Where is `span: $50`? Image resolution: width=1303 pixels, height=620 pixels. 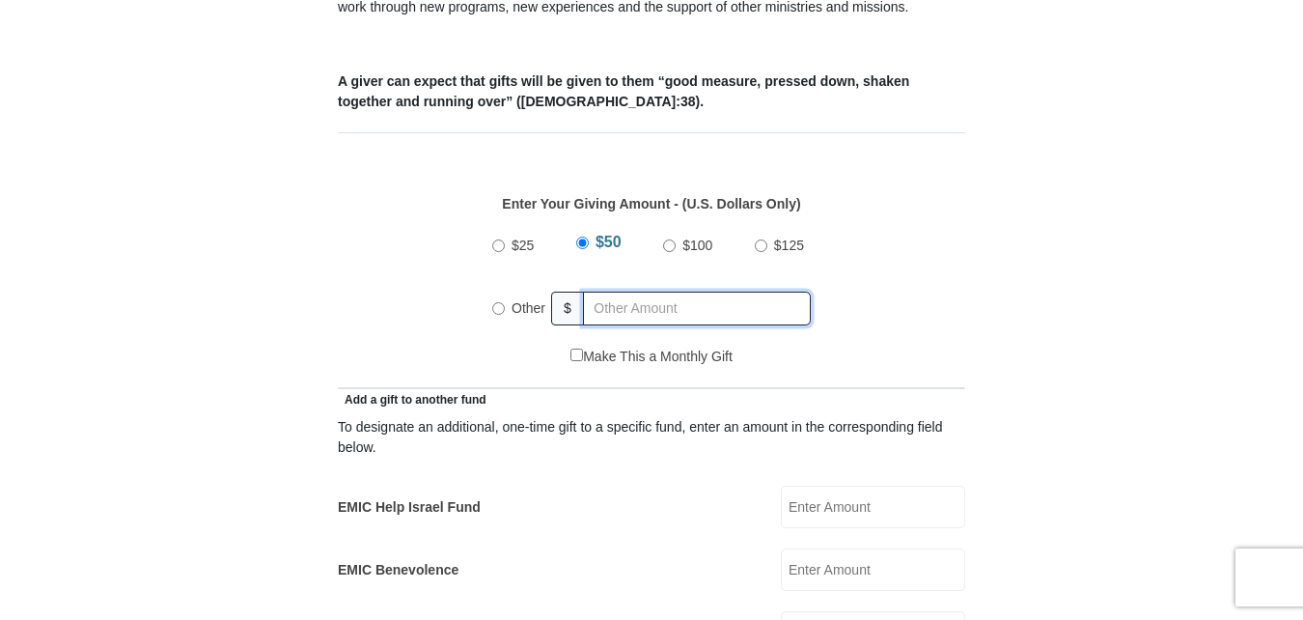 span: $50 is located at coordinates (608, 241).